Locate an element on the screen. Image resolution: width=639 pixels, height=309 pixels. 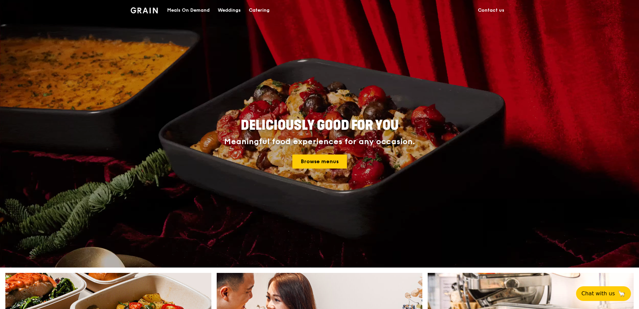
a: Catering is located at coordinates (259, 10).